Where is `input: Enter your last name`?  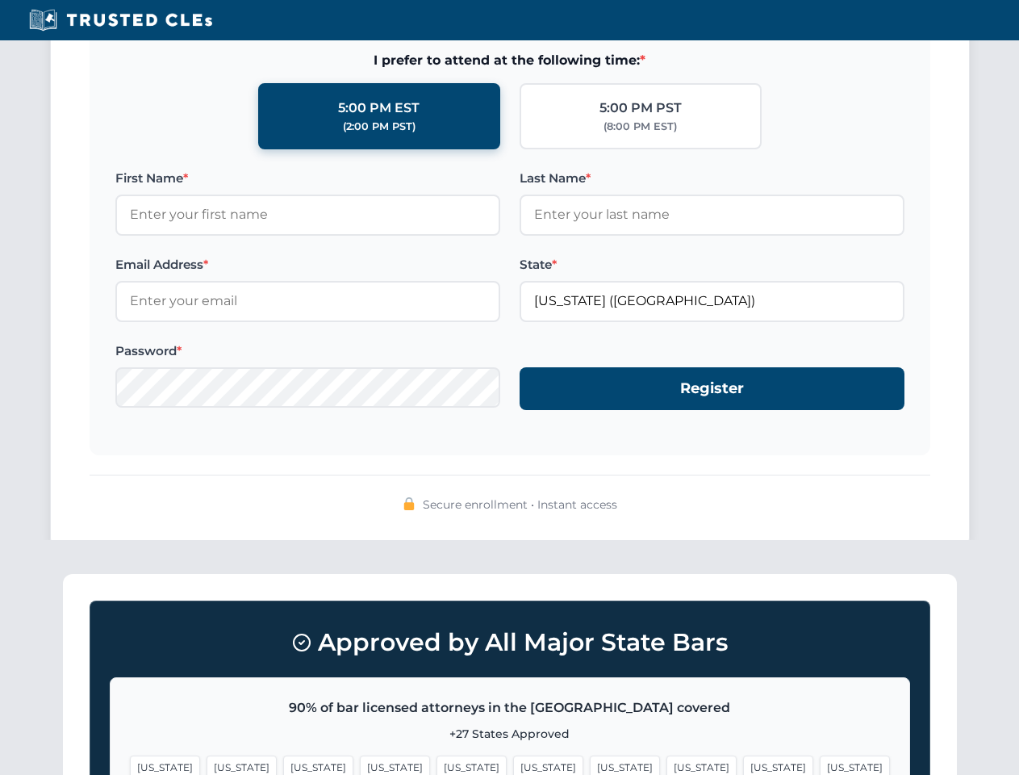 input: Enter your last name is located at coordinates (712, 215).